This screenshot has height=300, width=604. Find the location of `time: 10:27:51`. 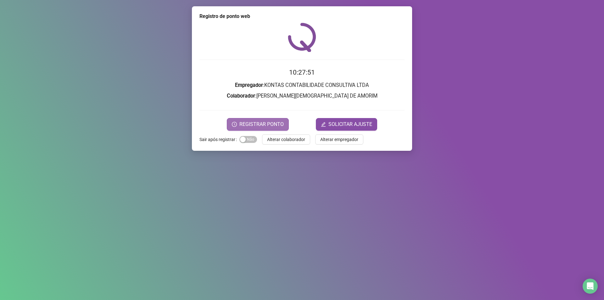

time: 10:27:51 is located at coordinates (302, 72).